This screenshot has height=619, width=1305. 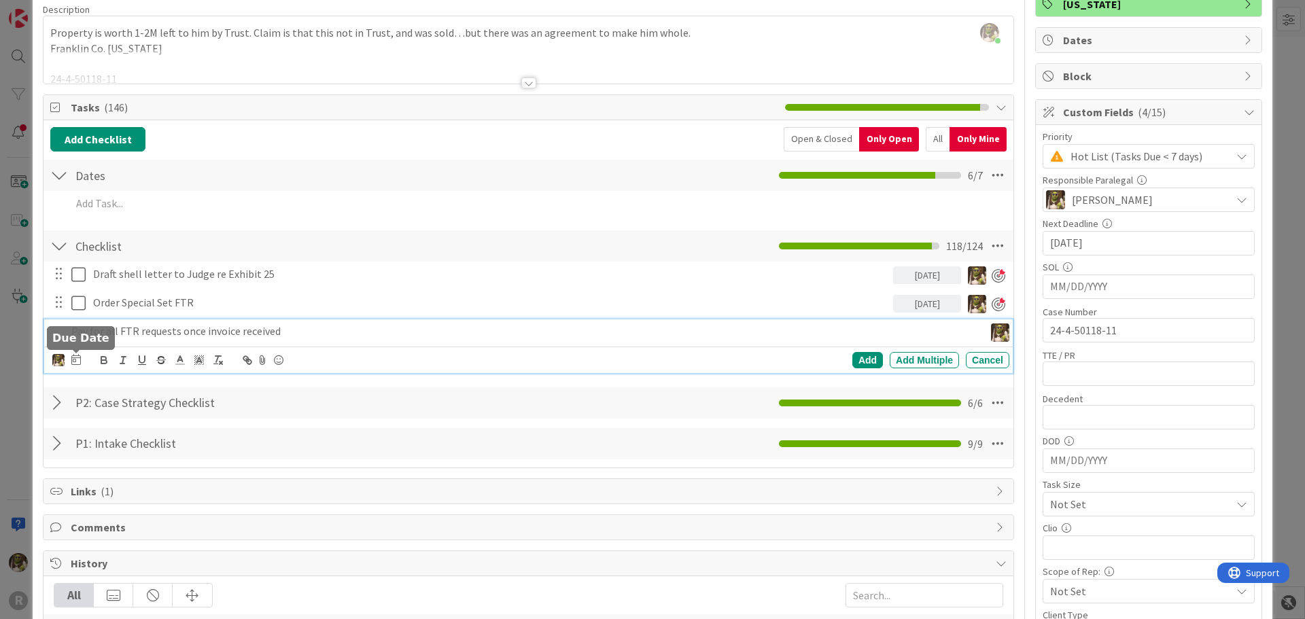 What do you see at coordinates (924, 595) in the screenshot?
I see `input: Search...` at bounding box center [924, 595].